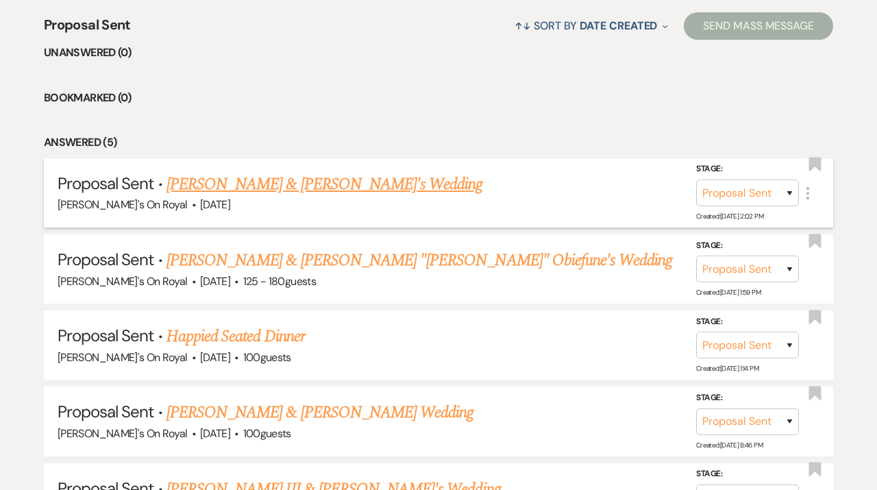 The image size is (877, 490). I want to click on li: Bookmarked (0), so click(438, 98).